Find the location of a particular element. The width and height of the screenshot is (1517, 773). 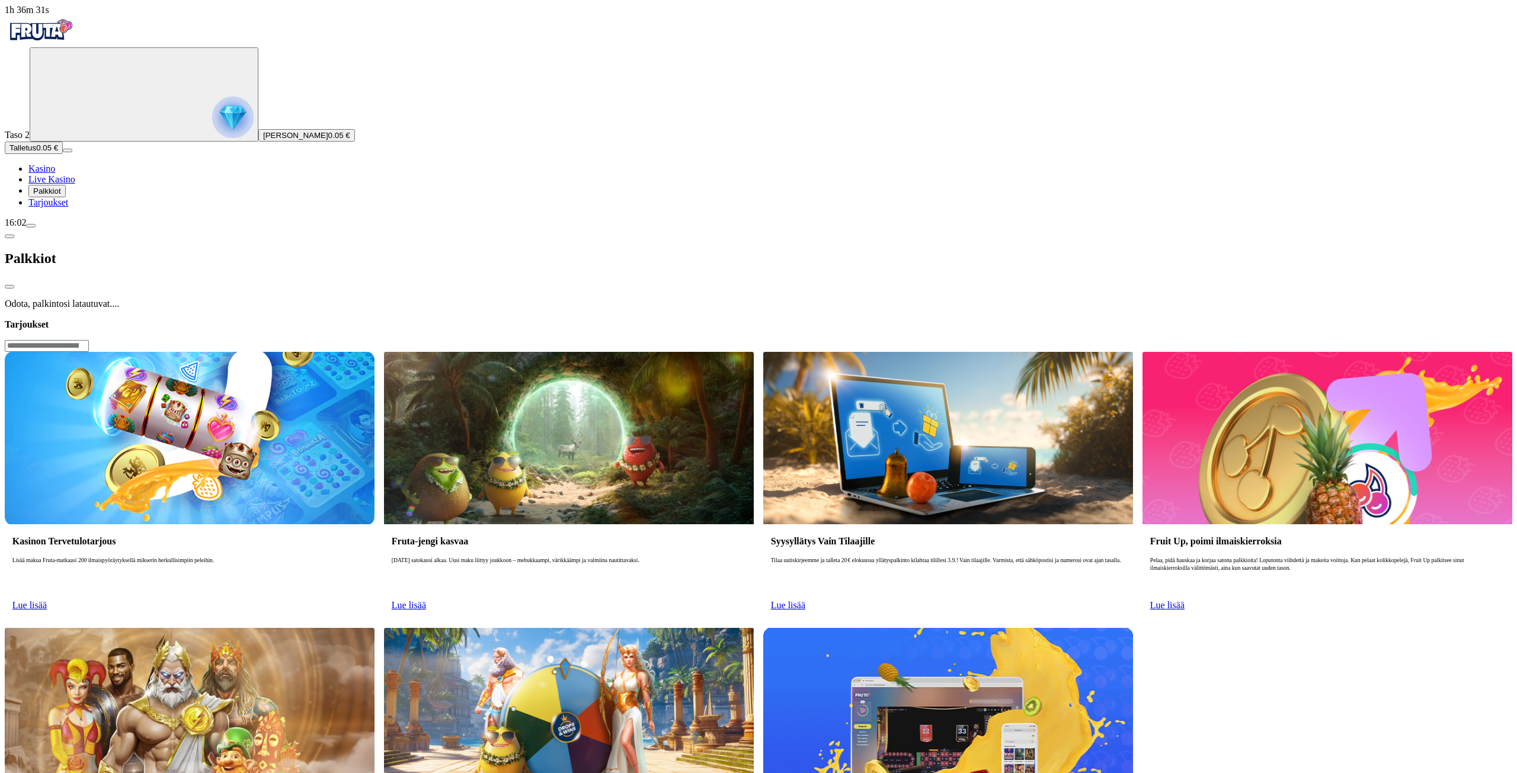

a: Kasino is located at coordinates (41, 168).